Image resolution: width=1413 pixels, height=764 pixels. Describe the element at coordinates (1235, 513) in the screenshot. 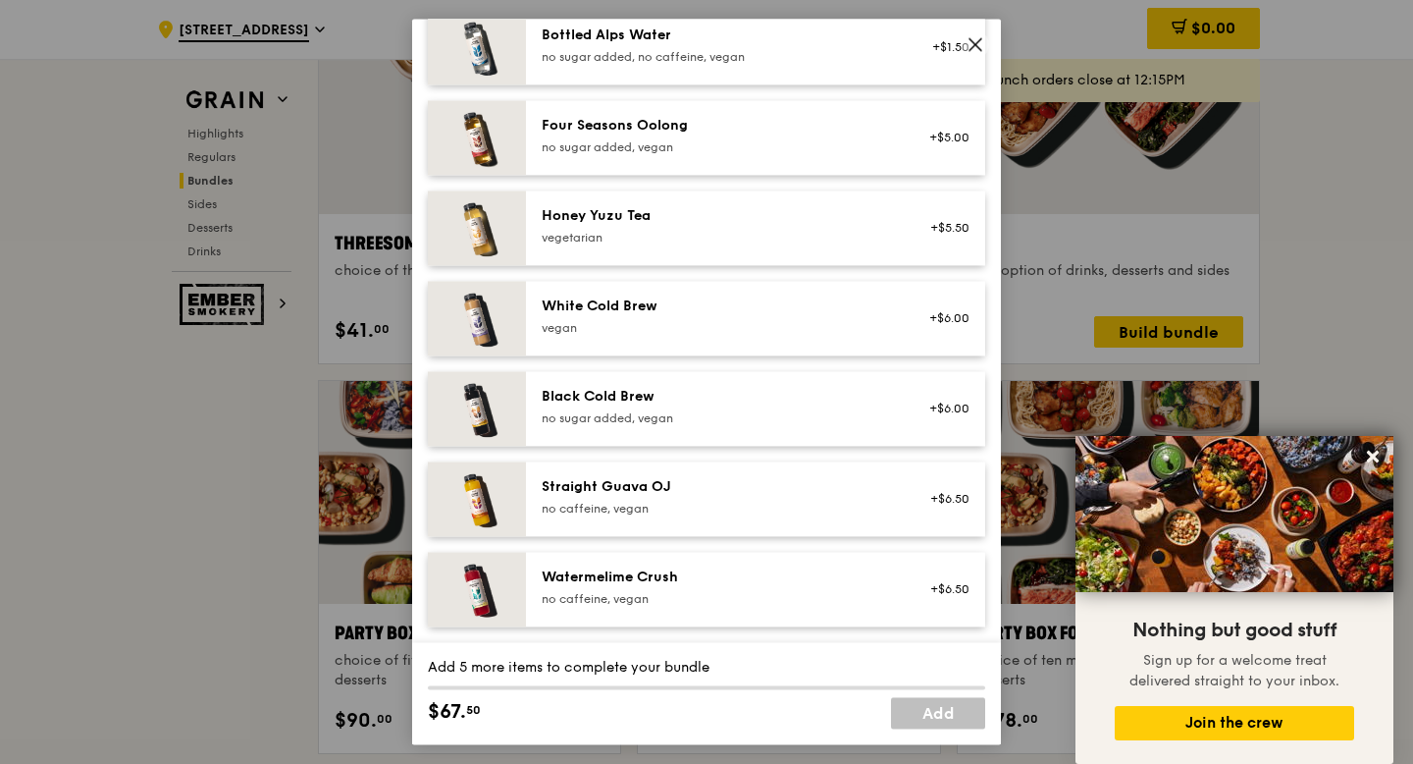

I see `img: DSC07876-Edit02-Large.jpeg` at that location.